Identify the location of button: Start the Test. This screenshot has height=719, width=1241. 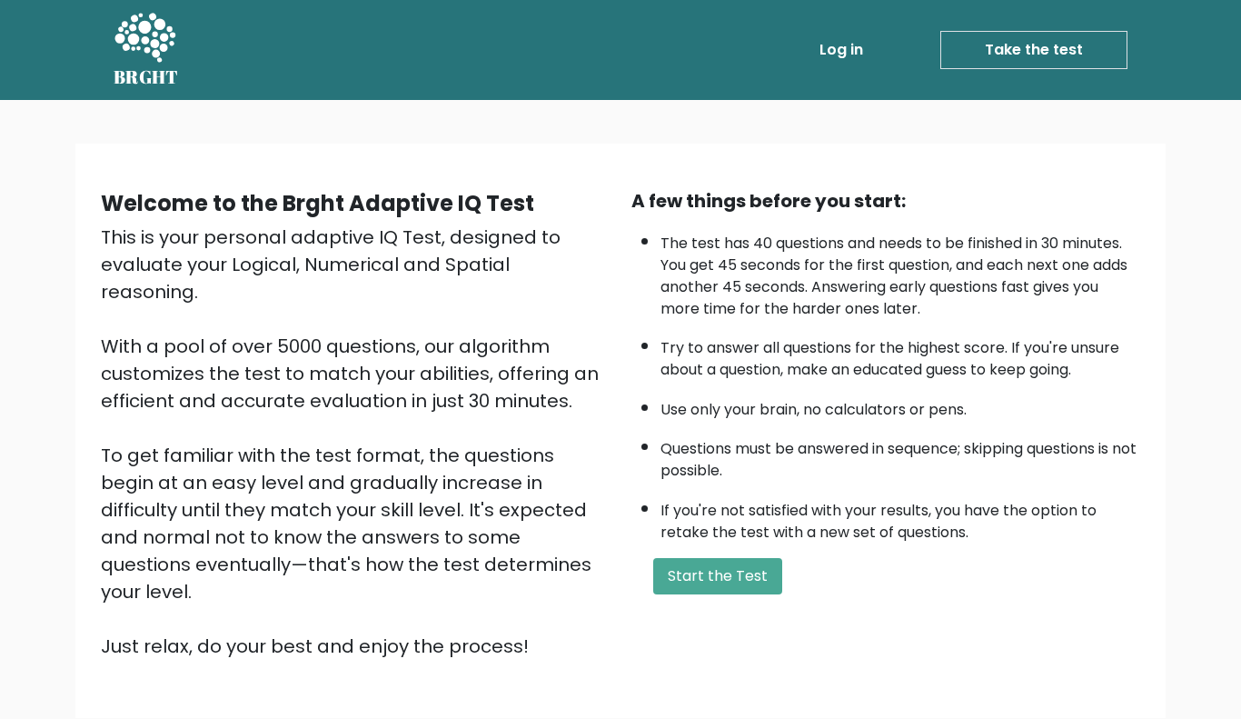
(718, 576).